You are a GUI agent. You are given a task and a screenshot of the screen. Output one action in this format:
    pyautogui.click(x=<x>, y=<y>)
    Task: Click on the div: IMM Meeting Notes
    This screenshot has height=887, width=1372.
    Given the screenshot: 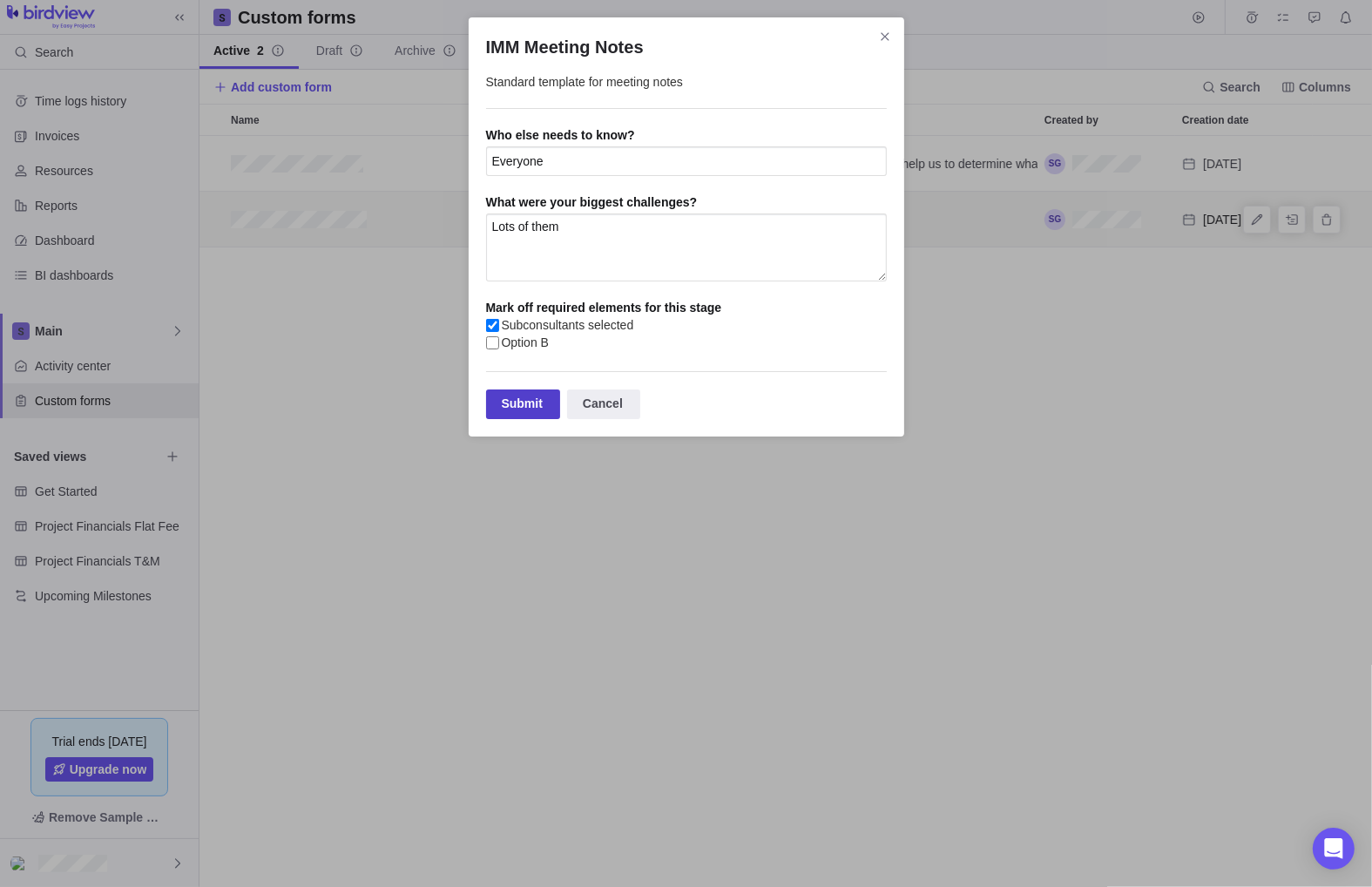 What is the action you would take?
    pyautogui.click(x=686, y=227)
    